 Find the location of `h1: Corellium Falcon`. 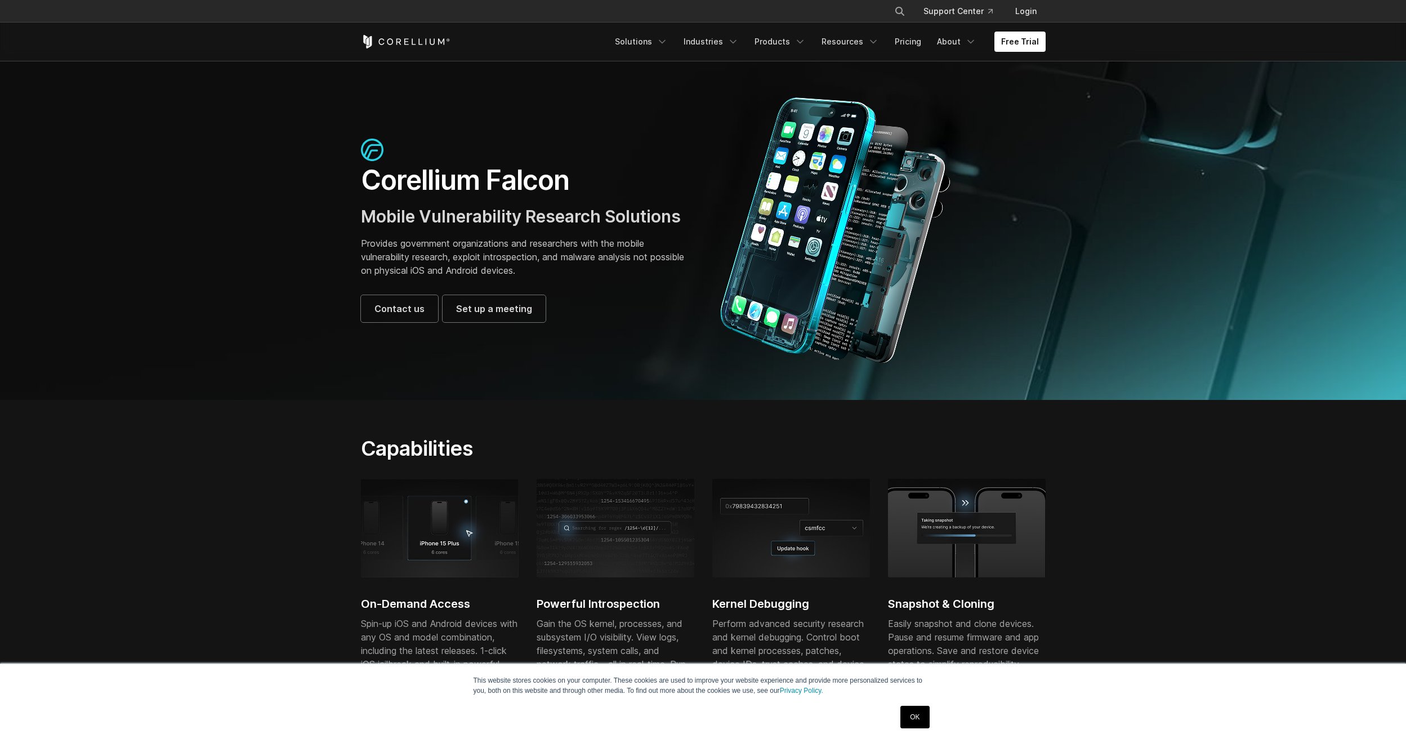

h1: Corellium Falcon is located at coordinates (526, 180).